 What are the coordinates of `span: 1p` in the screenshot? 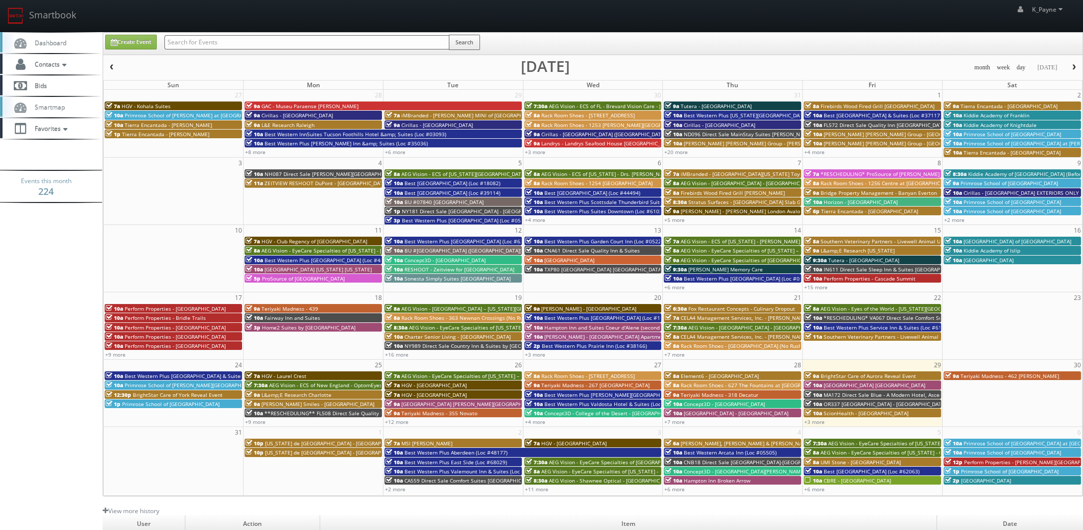 It's located at (113, 404).